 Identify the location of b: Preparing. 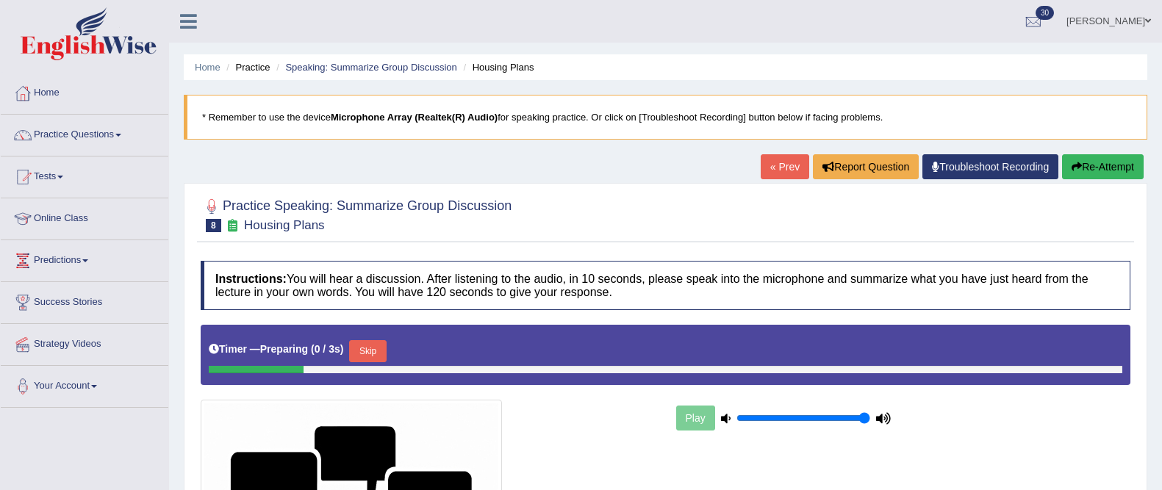
(284, 349).